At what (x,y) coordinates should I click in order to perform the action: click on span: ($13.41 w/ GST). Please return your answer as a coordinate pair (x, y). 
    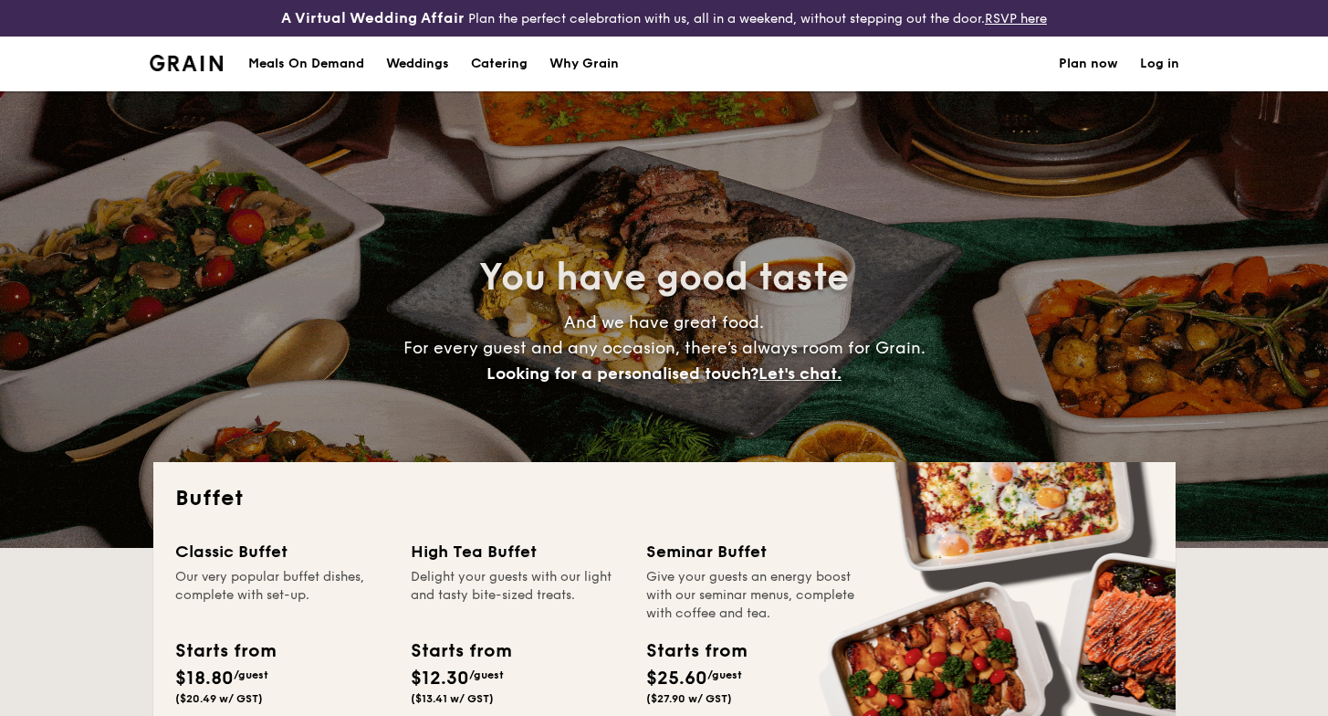
    Looking at the image, I should click on (452, 698).